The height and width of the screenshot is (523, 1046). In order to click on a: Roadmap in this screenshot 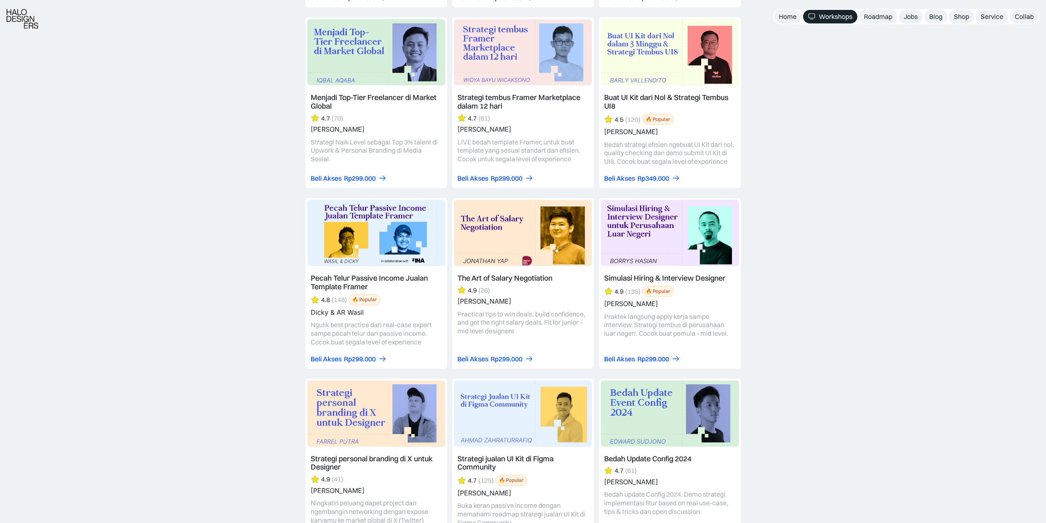, I will do `click(878, 16)`.